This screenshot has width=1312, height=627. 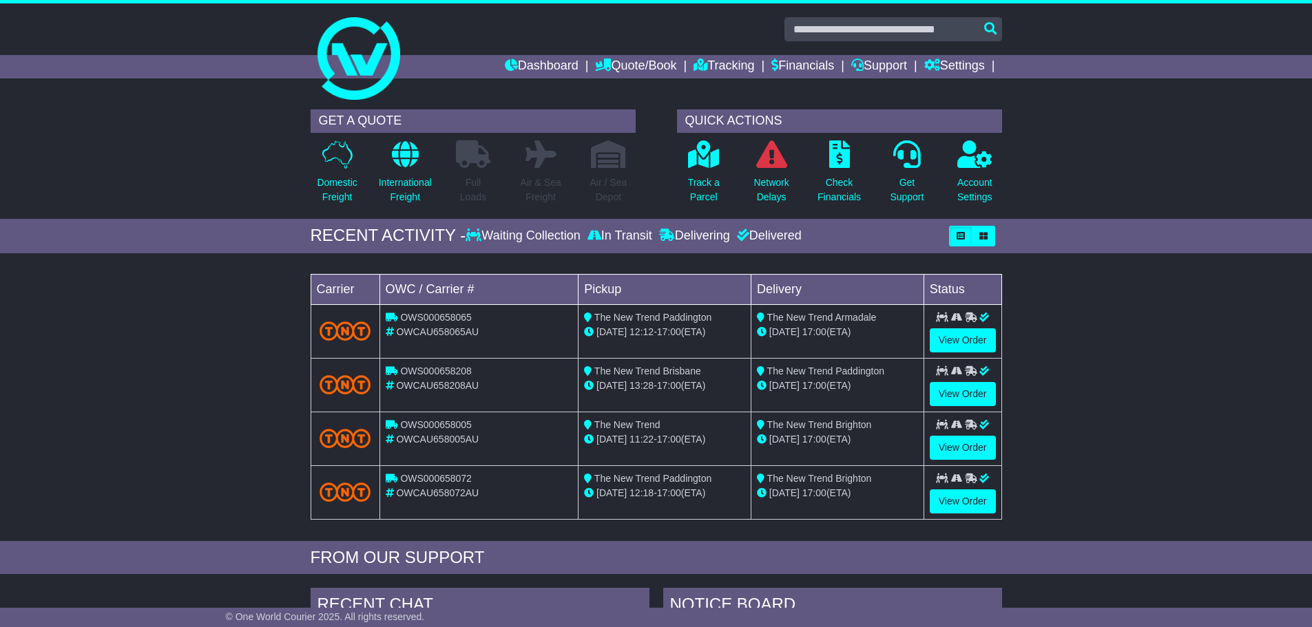 What do you see at coordinates (840, 121) in the screenshot?
I see `div: QUICK ACTIONS` at bounding box center [840, 121].